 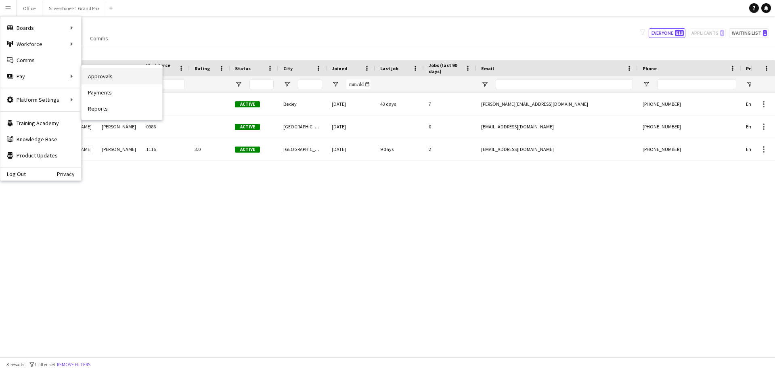 I want to click on button: Remove filters, so click(x=73, y=365).